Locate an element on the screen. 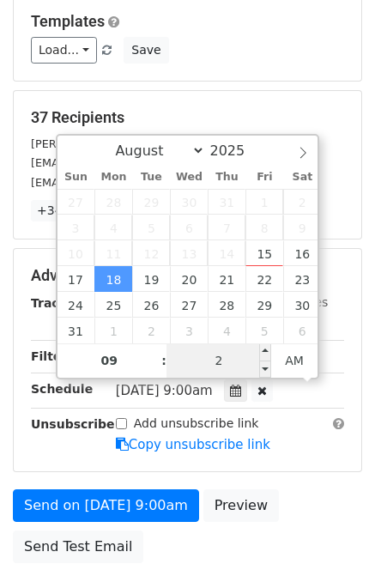  span: August 16, 2025 is located at coordinates (302, 253).